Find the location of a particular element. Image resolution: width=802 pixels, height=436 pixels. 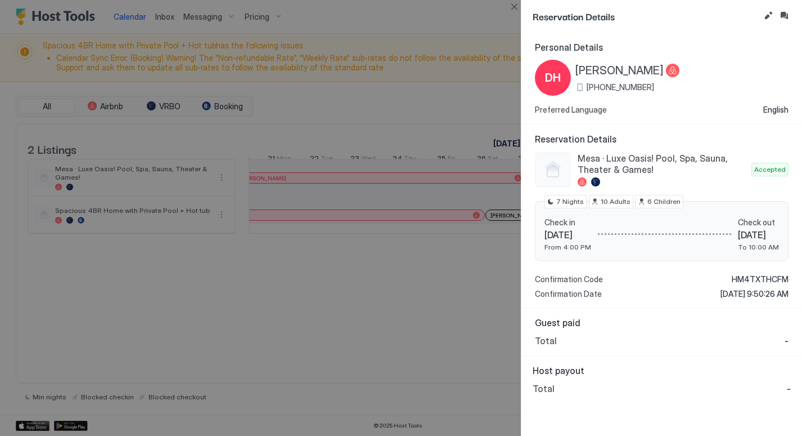

span: English is located at coordinates (776, 110).